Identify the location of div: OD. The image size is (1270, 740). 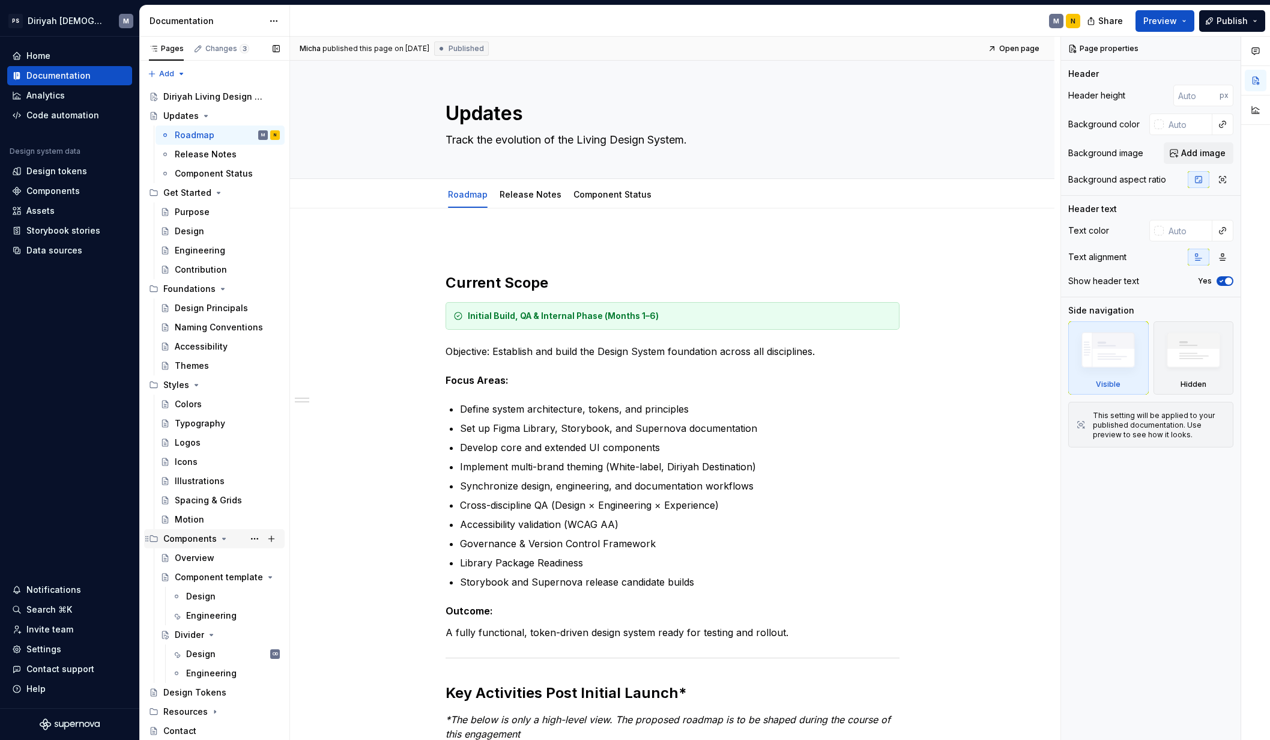
(275, 654).